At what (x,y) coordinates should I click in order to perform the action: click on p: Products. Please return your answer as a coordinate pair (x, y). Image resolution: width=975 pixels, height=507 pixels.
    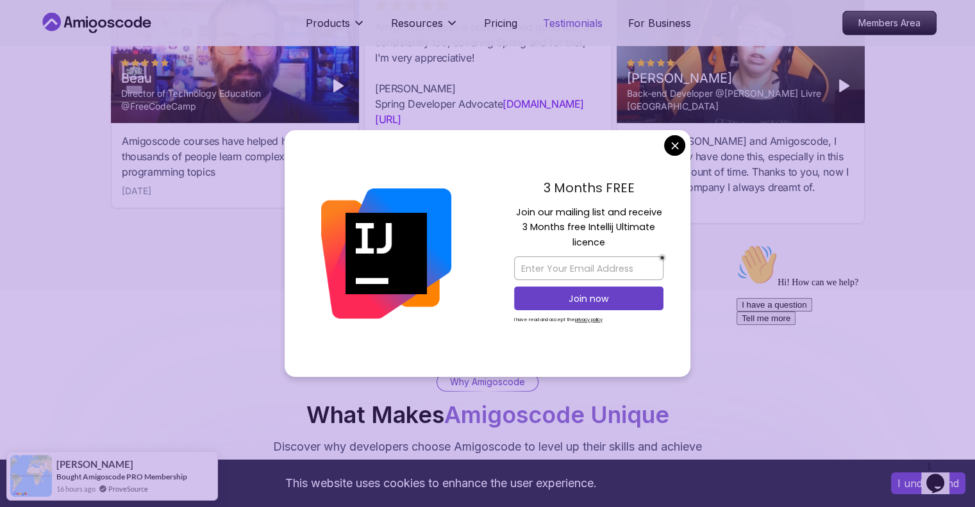
    Looking at the image, I should click on (328, 23).